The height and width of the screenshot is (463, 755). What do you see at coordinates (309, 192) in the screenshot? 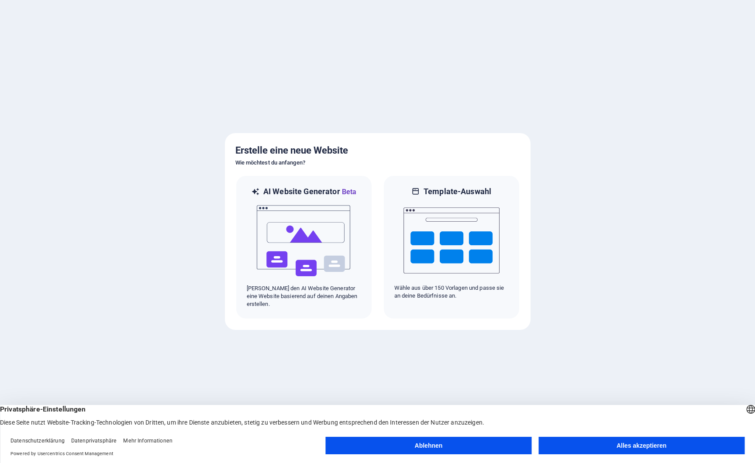
I see `h6: AI Website Generator` at bounding box center [309, 192].